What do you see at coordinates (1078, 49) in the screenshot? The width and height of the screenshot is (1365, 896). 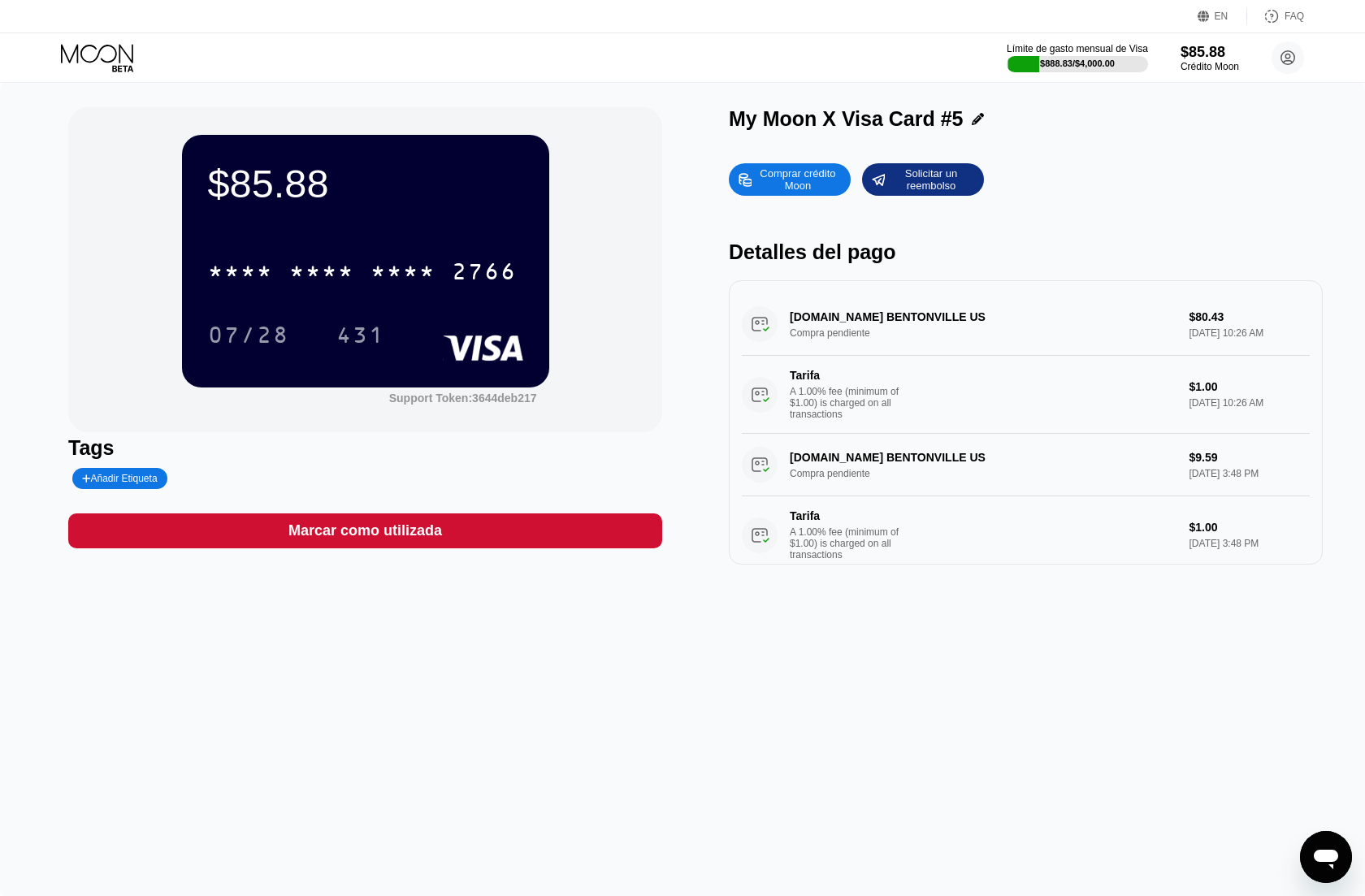 I see `div: Límite de gasto mensual de Visa` at bounding box center [1078, 49].